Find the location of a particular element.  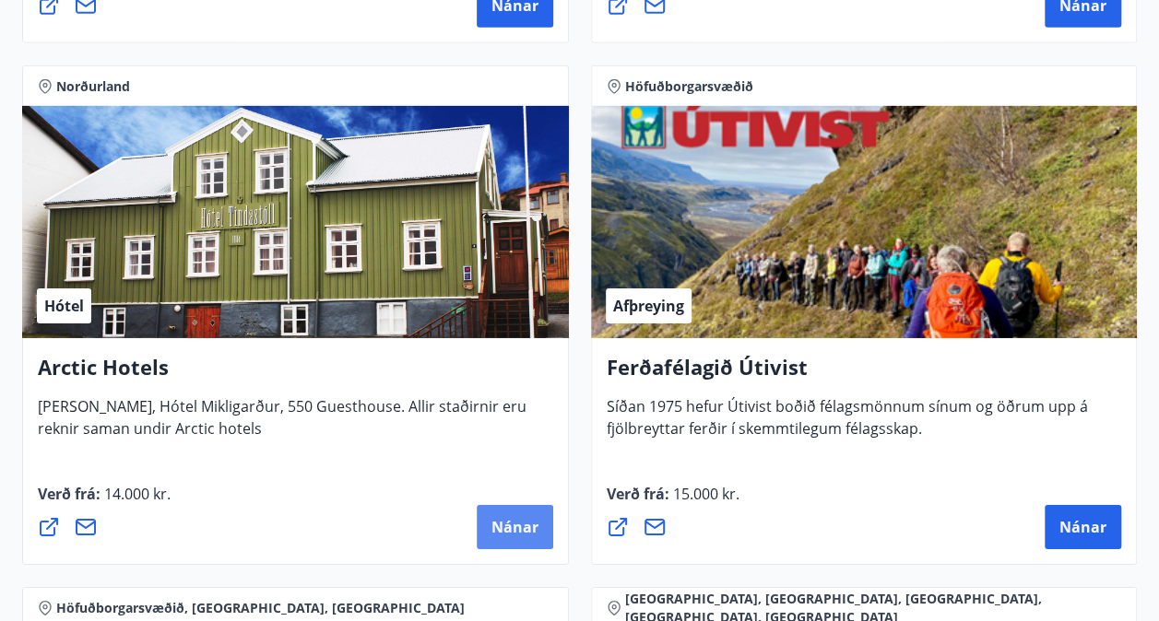

span: Hótel is located at coordinates (64, 306).